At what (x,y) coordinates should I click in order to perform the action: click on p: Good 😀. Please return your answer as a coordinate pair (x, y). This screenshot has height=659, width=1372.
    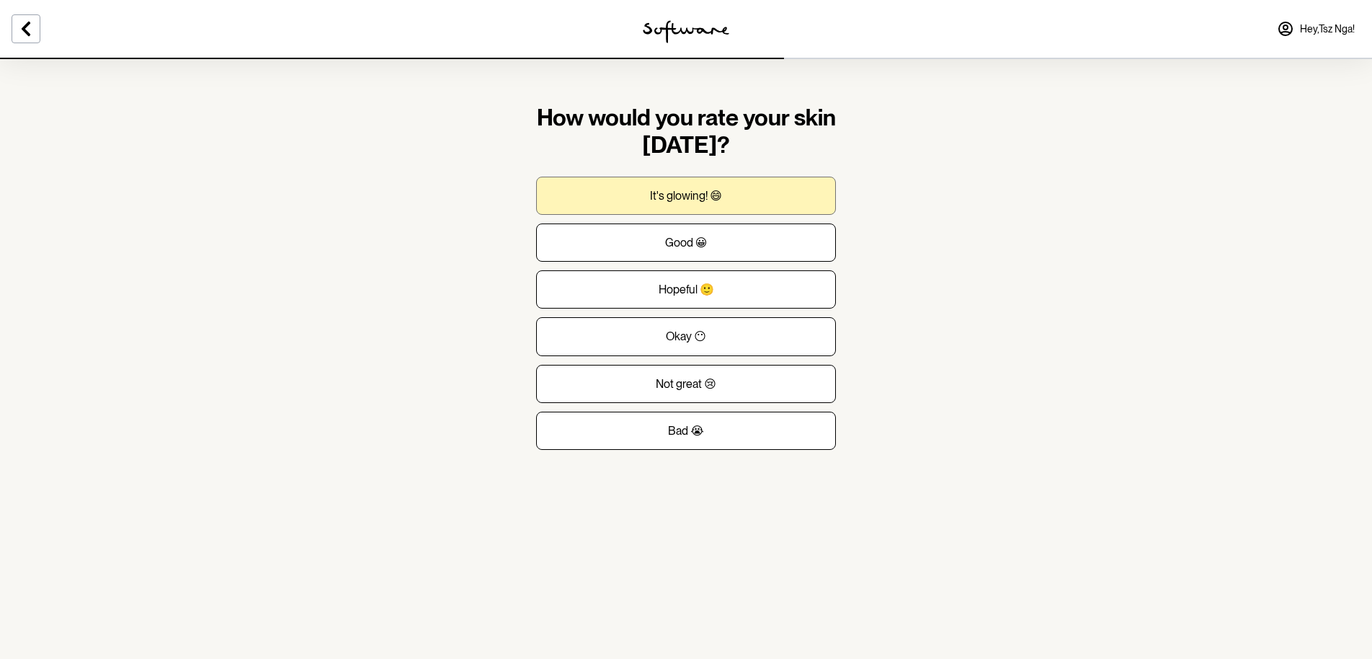
    Looking at the image, I should click on (686, 242).